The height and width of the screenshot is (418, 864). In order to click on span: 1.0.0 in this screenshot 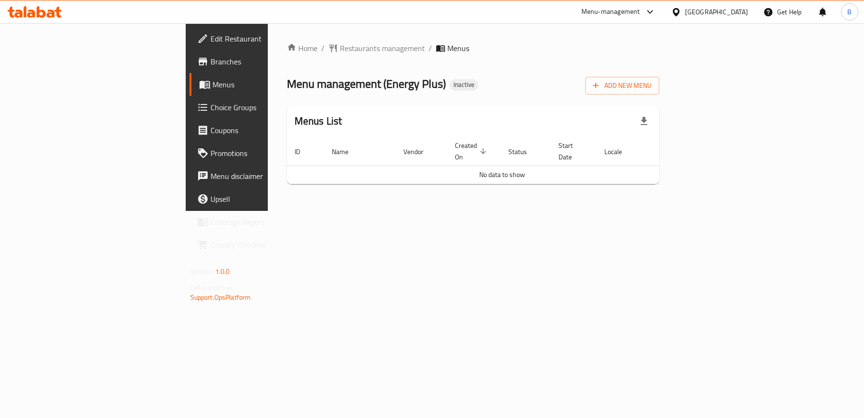, I will do `click(222, 272)`.